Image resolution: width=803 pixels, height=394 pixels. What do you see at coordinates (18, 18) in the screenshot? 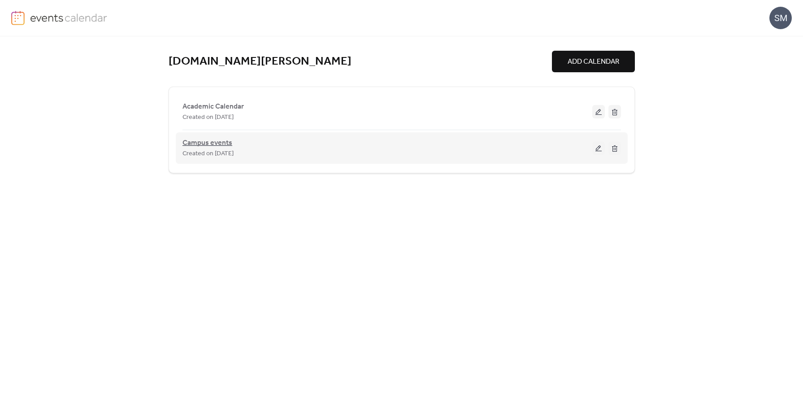
I see `img: logo` at bounding box center [18, 18].